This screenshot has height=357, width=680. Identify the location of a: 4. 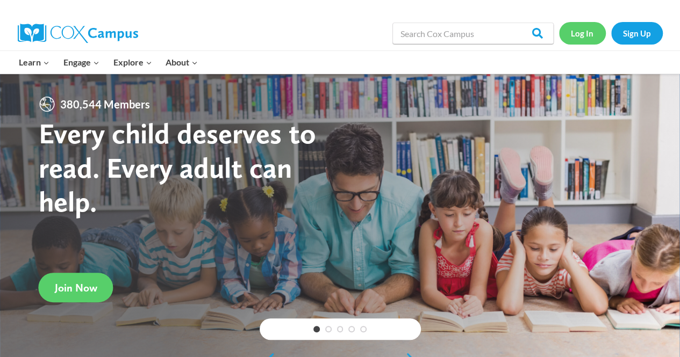
(352, 330).